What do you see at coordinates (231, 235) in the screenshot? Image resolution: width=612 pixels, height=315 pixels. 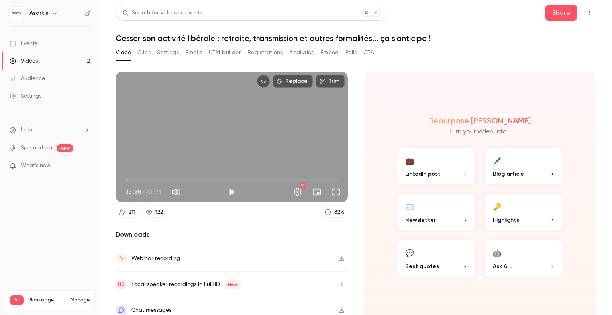 I see `h2: Downloads` at bounding box center [231, 235].